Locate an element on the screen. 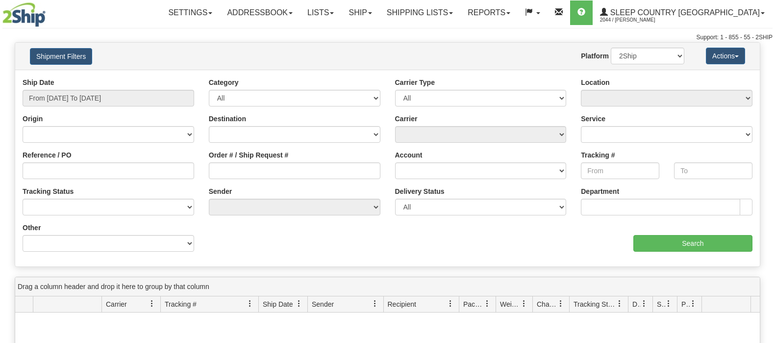  label: Sender is located at coordinates (220, 191).